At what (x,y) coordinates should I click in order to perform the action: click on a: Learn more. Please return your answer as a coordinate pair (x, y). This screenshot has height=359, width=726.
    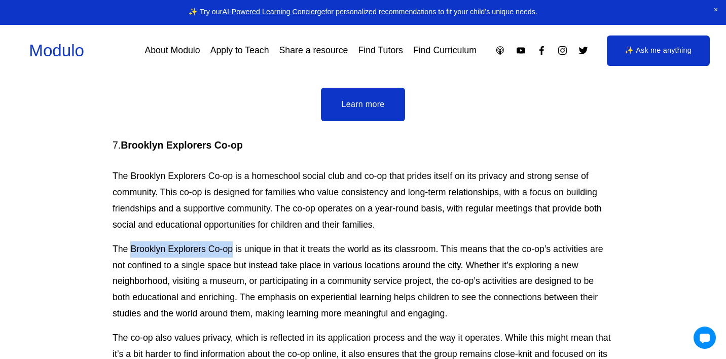
    Looking at the image, I should click on (363, 104).